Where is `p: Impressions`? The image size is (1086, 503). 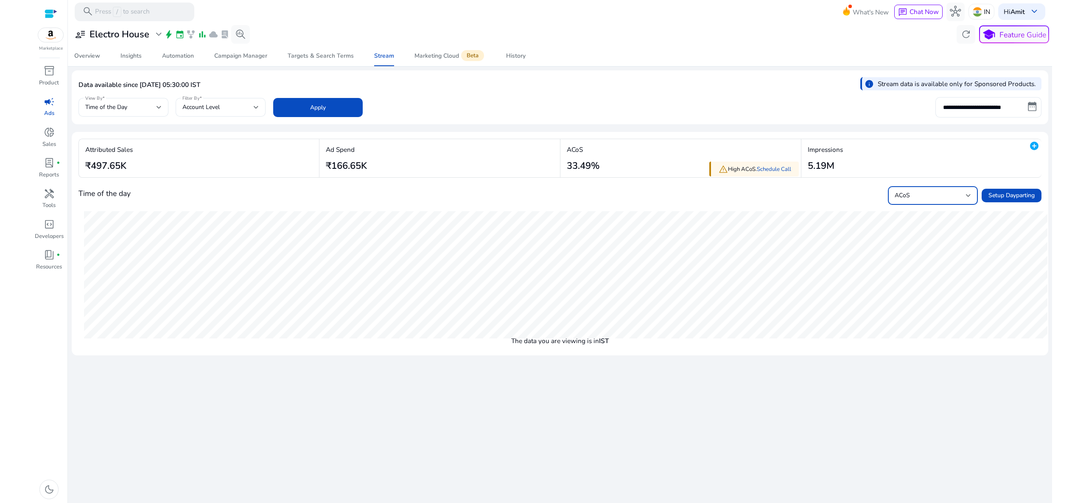 p: Impressions is located at coordinates (825, 149).